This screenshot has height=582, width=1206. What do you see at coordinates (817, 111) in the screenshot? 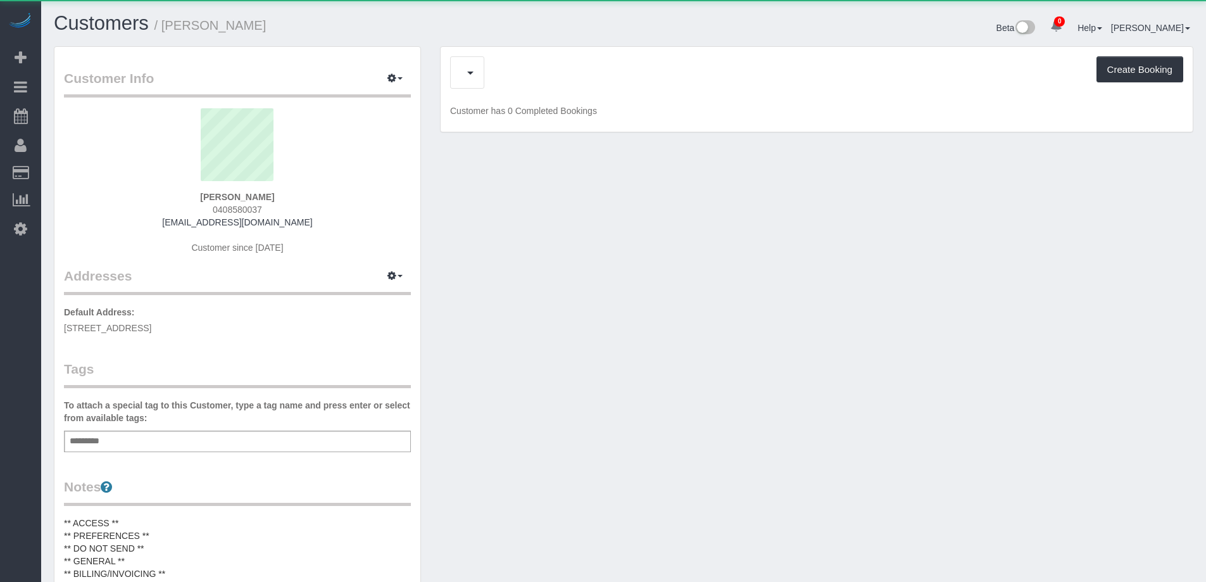
I see `p: Customer has 0 Completed Bookings` at bounding box center [817, 111].